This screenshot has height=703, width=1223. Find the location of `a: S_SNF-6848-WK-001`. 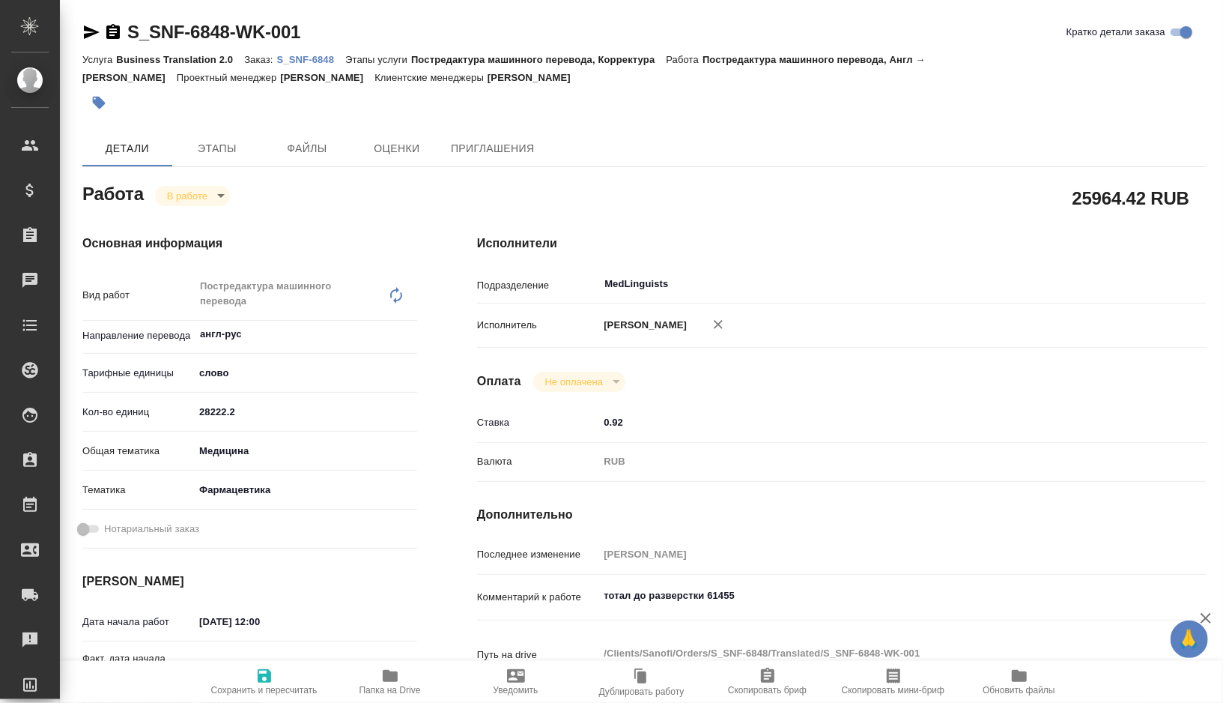

a: S_SNF-6848-WK-001 is located at coordinates (214, 31).